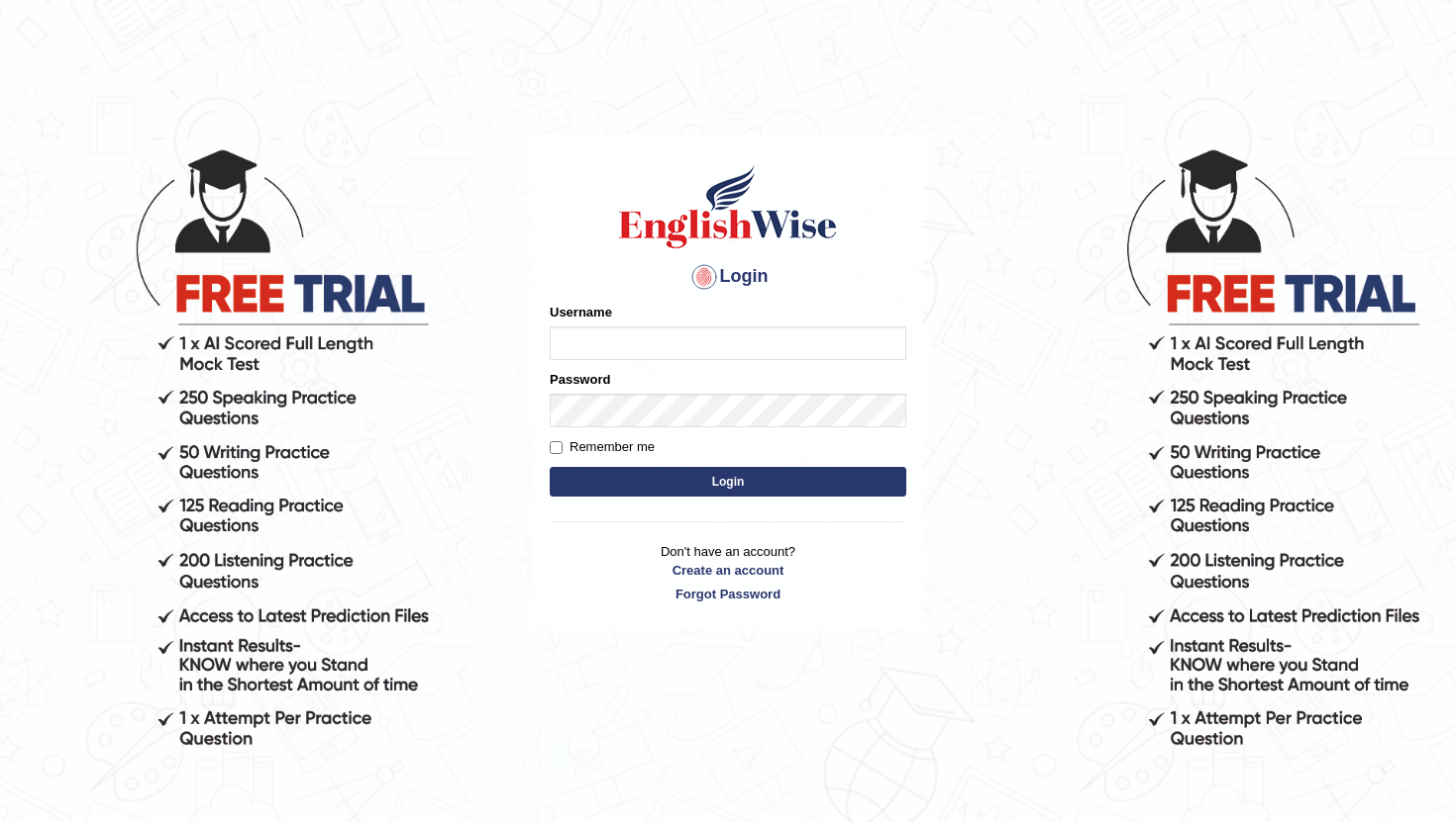  What do you see at coordinates (728, 482) in the screenshot?
I see `button: Login` at bounding box center [728, 482].